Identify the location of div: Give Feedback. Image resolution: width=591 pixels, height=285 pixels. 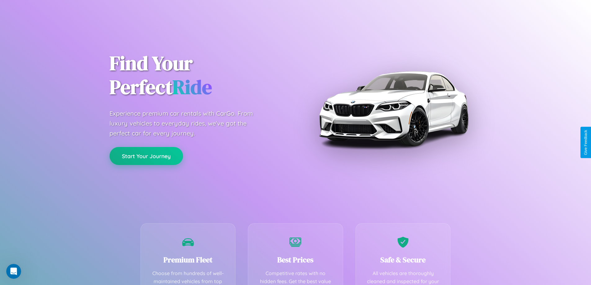
(586, 142).